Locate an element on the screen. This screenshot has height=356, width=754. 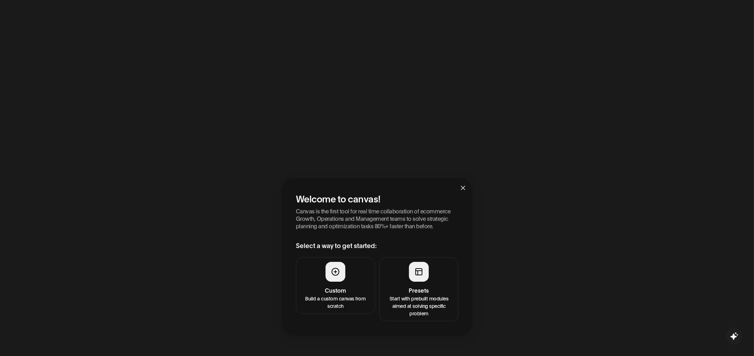
p: Start with prebuilt modules aimed at solving specific problem is located at coordinates (419, 305).